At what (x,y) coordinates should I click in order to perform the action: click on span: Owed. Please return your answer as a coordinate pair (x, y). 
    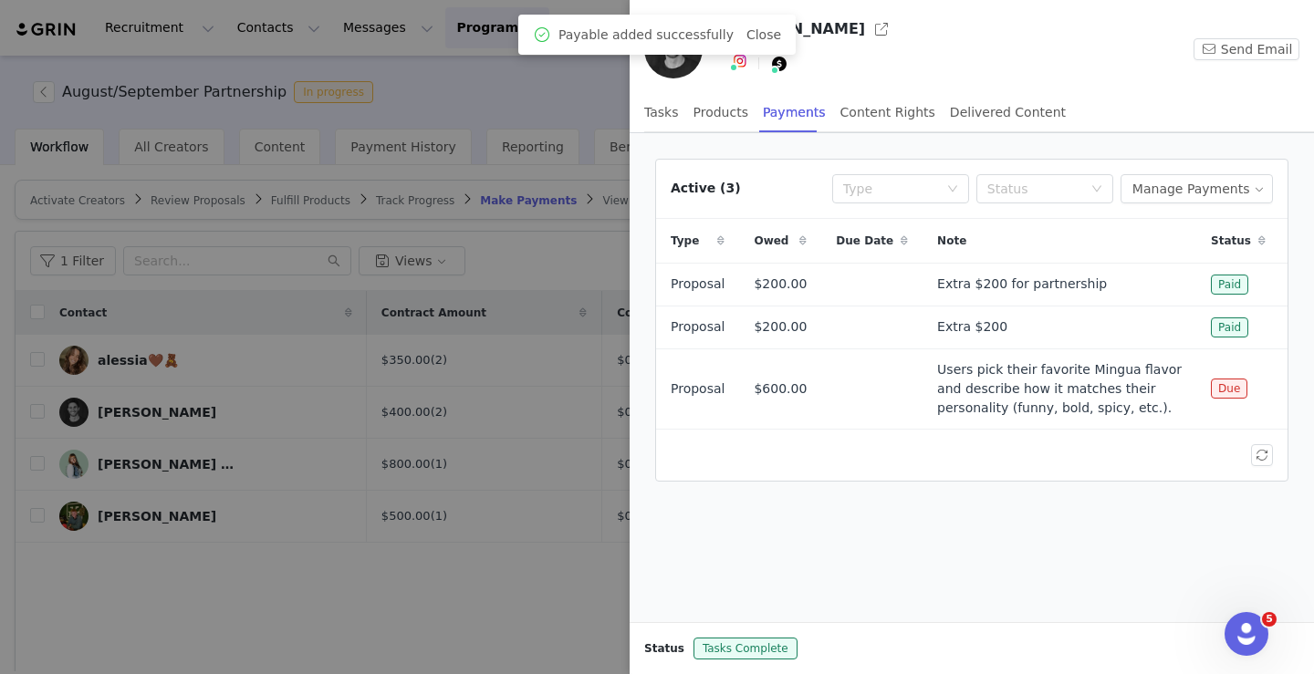
    Looking at the image, I should click on (771, 241).